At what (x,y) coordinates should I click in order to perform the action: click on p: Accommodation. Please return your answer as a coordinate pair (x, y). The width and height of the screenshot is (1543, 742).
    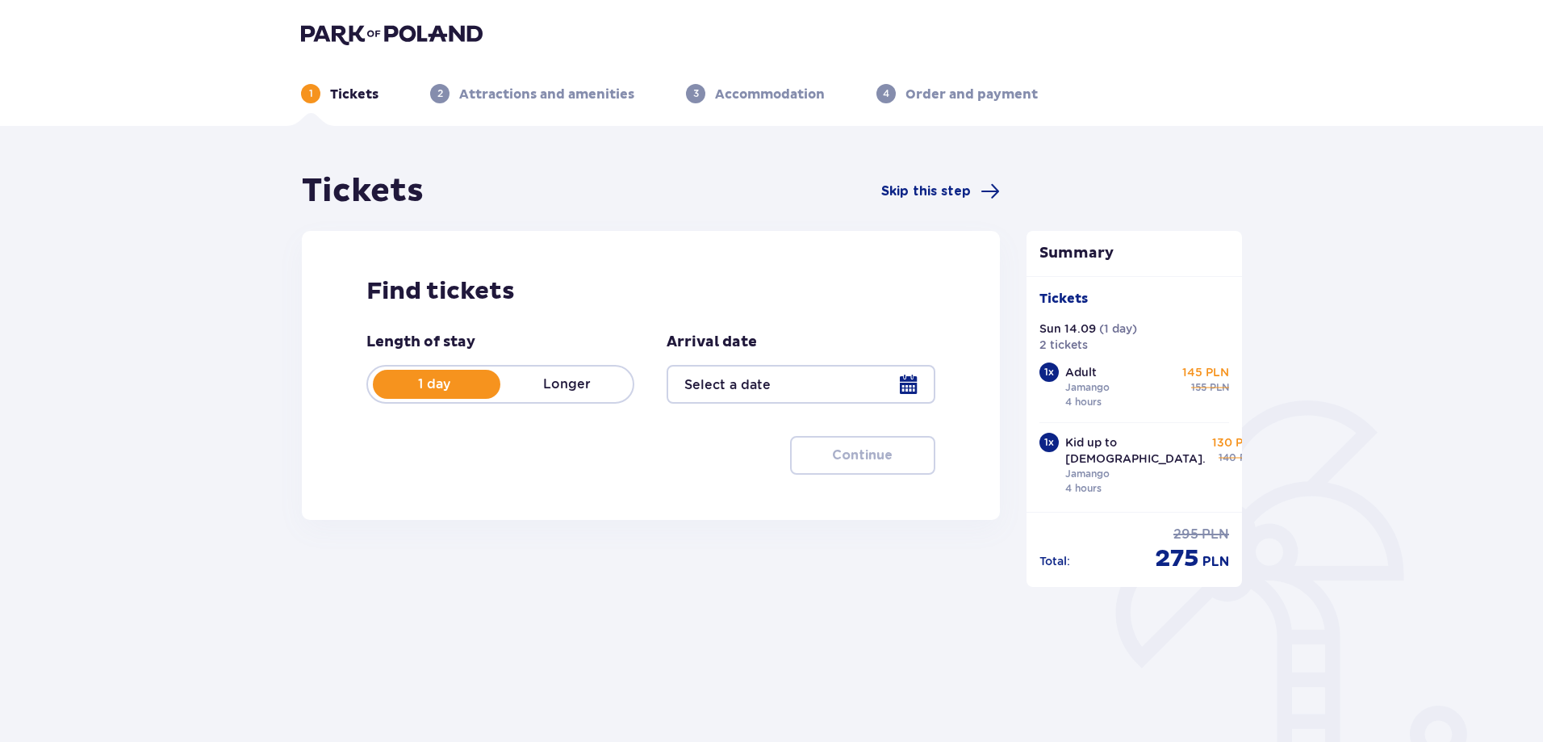
    Looking at the image, I should click on (770, 94).